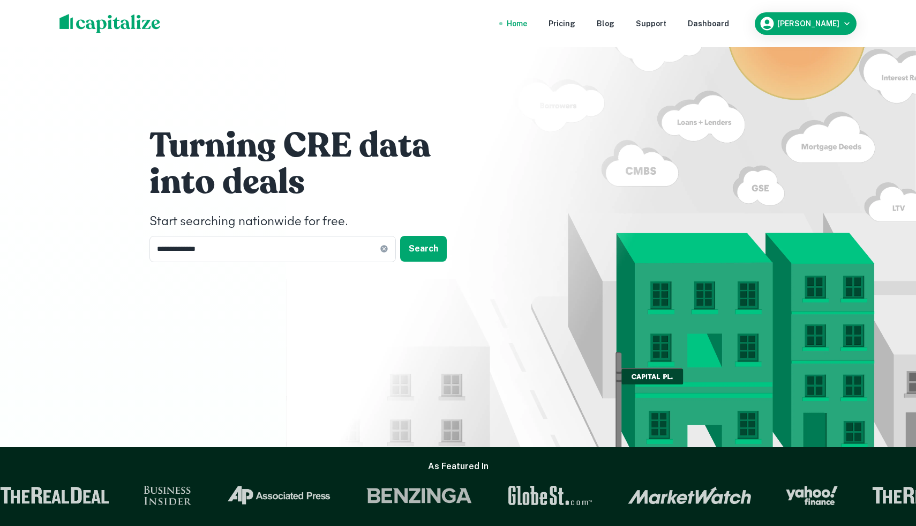 The height and width of the screenshot is (526, 916). I want to click on h6: As Featured In, so click(458, 466).